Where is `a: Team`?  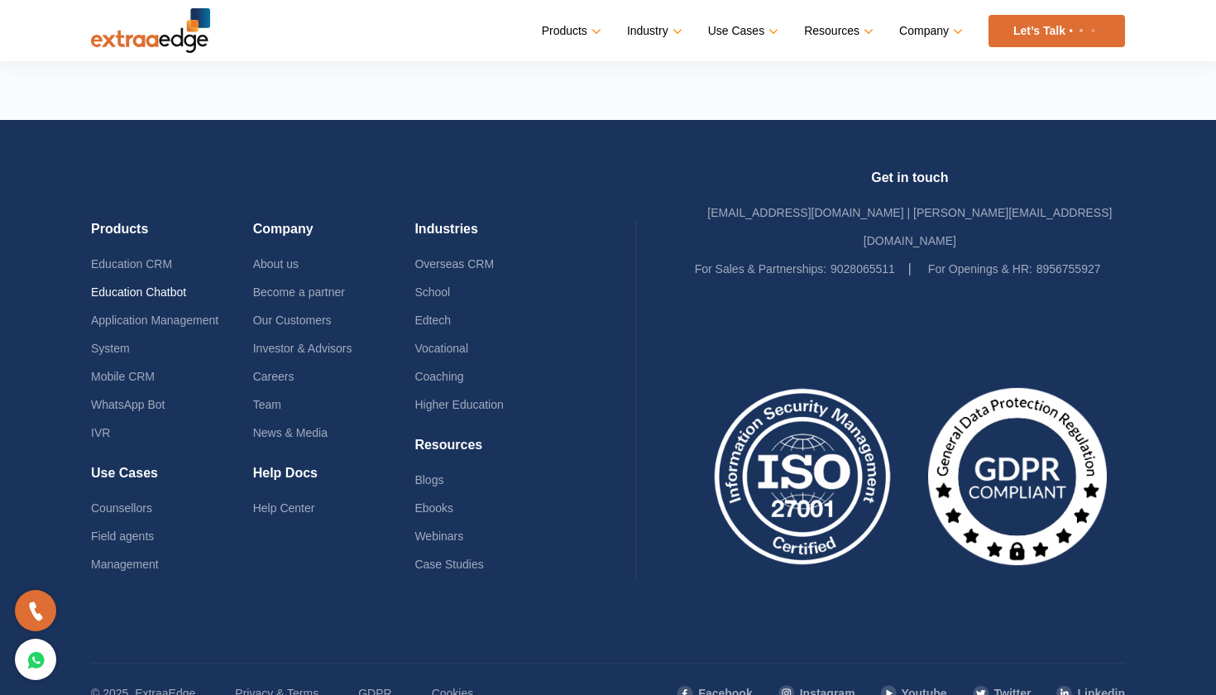
a: Team is located at coordinates (267, 404).